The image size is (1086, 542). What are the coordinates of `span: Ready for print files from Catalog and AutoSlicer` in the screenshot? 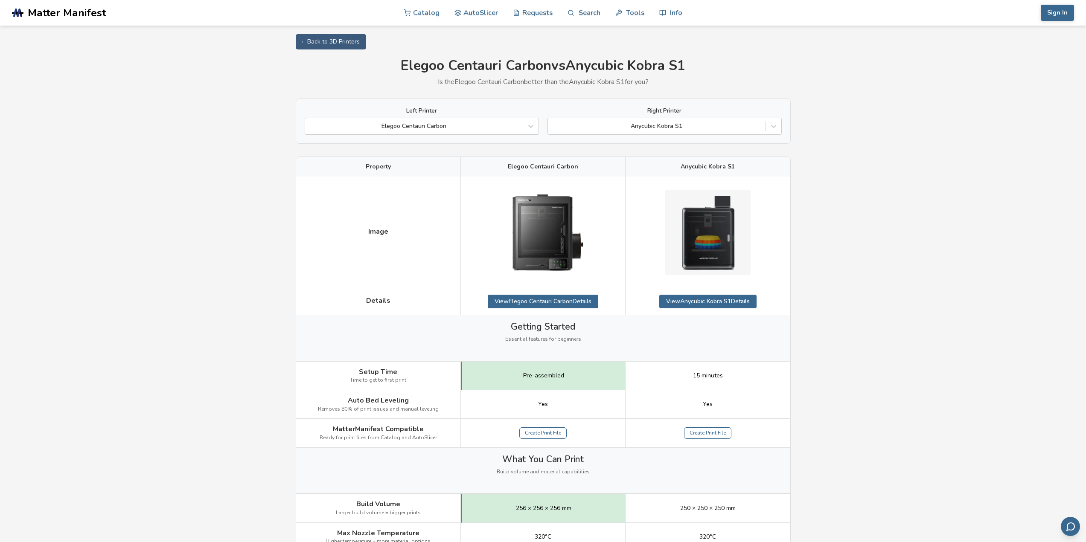 It's located at (378, 438).